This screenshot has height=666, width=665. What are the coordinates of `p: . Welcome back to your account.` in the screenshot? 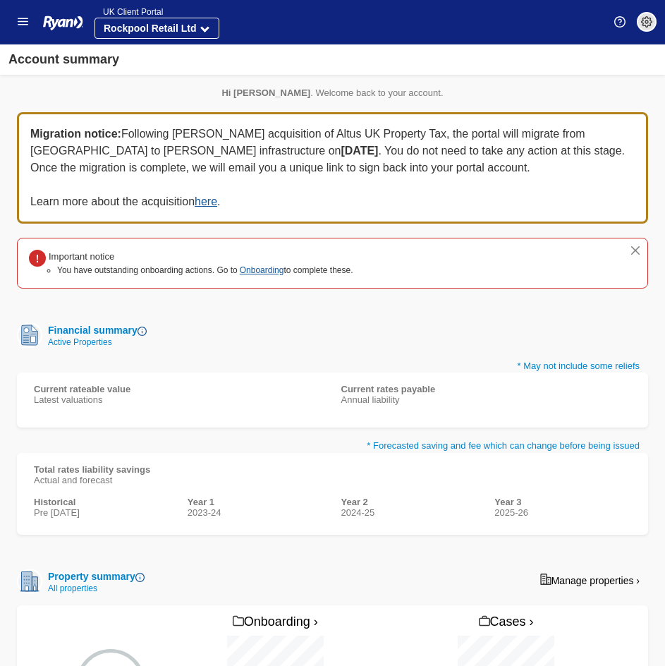 It's located at (332, 92).